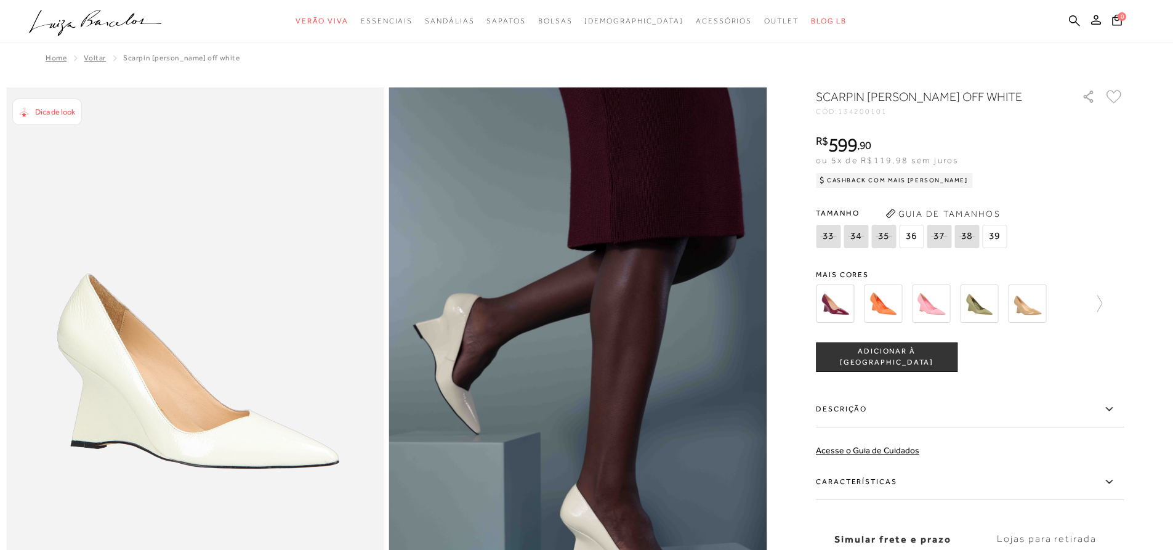 This screenshot has height=550, width=1173. What do you see at coordinates (322, 21) in the screenshot?
I see `span: Verão Viva` at bounding box center [322, 21].